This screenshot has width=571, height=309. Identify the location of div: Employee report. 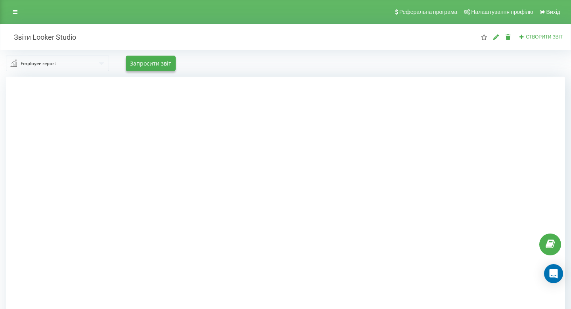
(38, 63).